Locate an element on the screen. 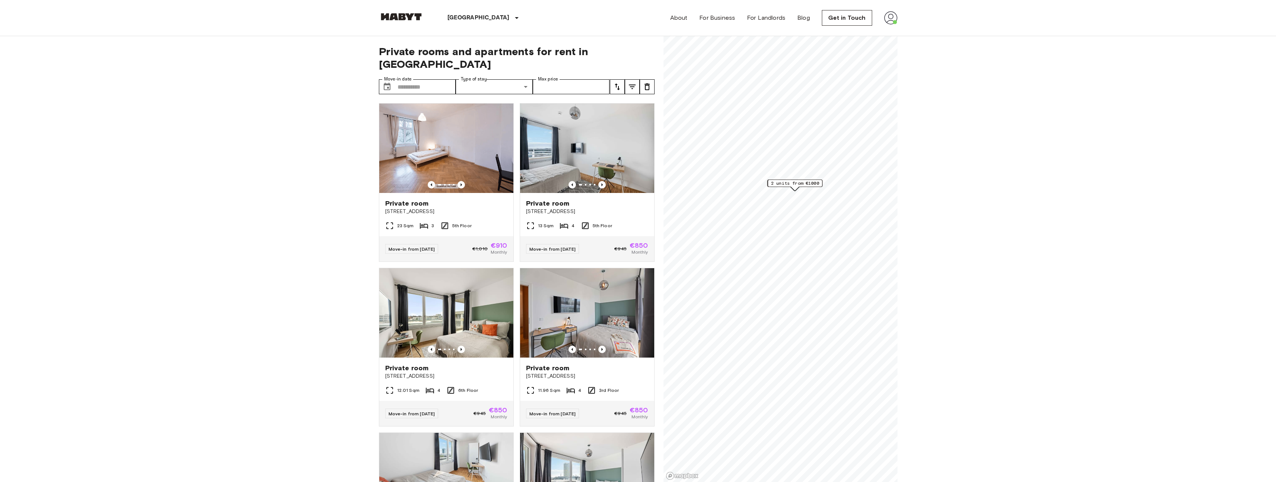 This screenshot has height=482, width=1276. a: Marketing picture of unit DE-02-021-002-02HFPrevious imagePrevious imagePrivate room[STREET_ADDRE... is located at coordinates (446, 347).